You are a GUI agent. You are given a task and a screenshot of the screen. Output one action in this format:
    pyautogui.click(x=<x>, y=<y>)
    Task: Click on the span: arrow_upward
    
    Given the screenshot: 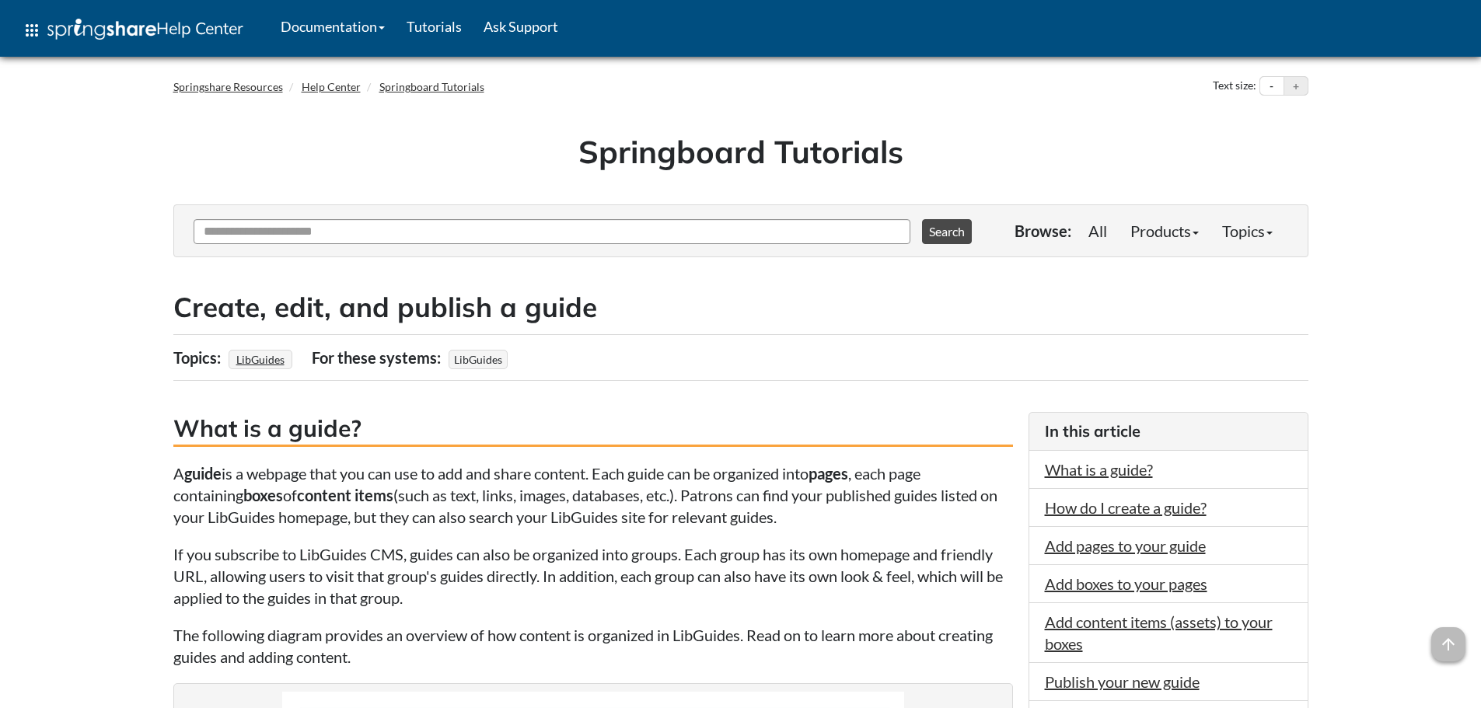 What is the action you would take?
    pyautogui.click(x=1448, y=645)
    